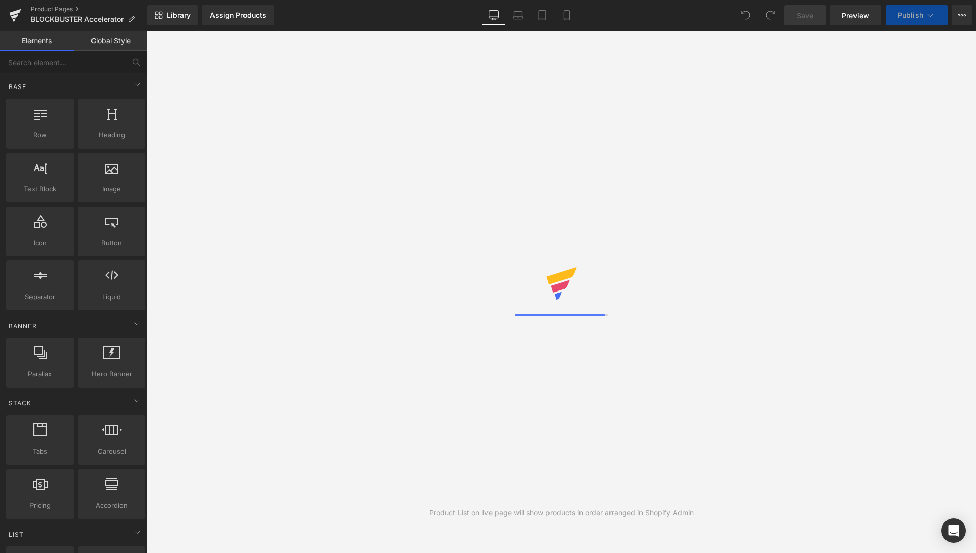 The width and height of the screenshot is (976, 553). I want to click on span: Preview, so click(856, 15).